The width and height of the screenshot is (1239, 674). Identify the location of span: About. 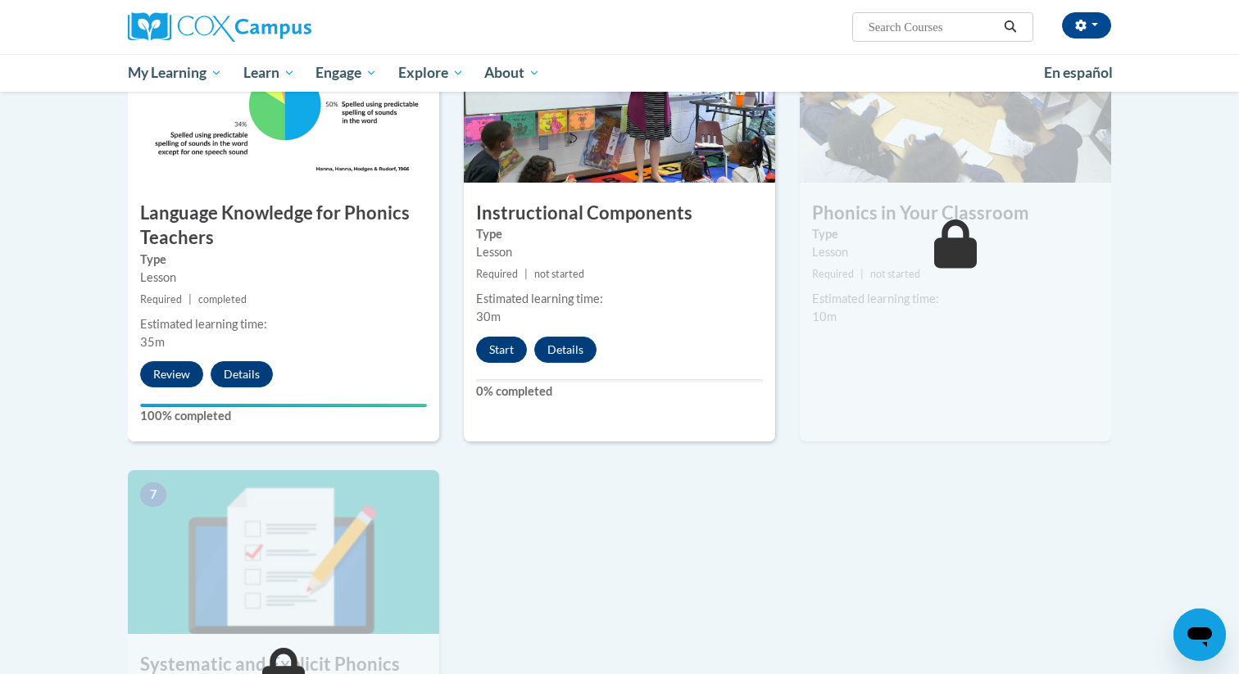
(512, 73).